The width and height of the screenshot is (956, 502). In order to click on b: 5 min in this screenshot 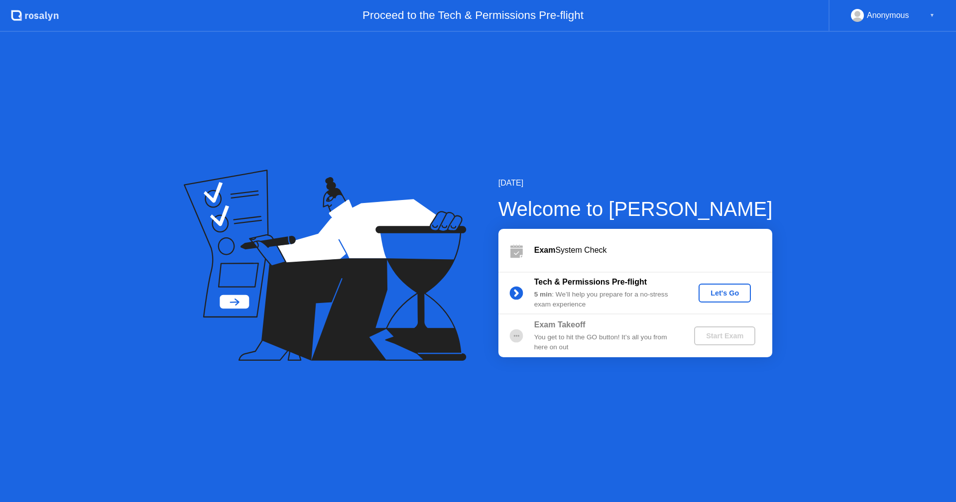, I will do `click(543, 294)`.